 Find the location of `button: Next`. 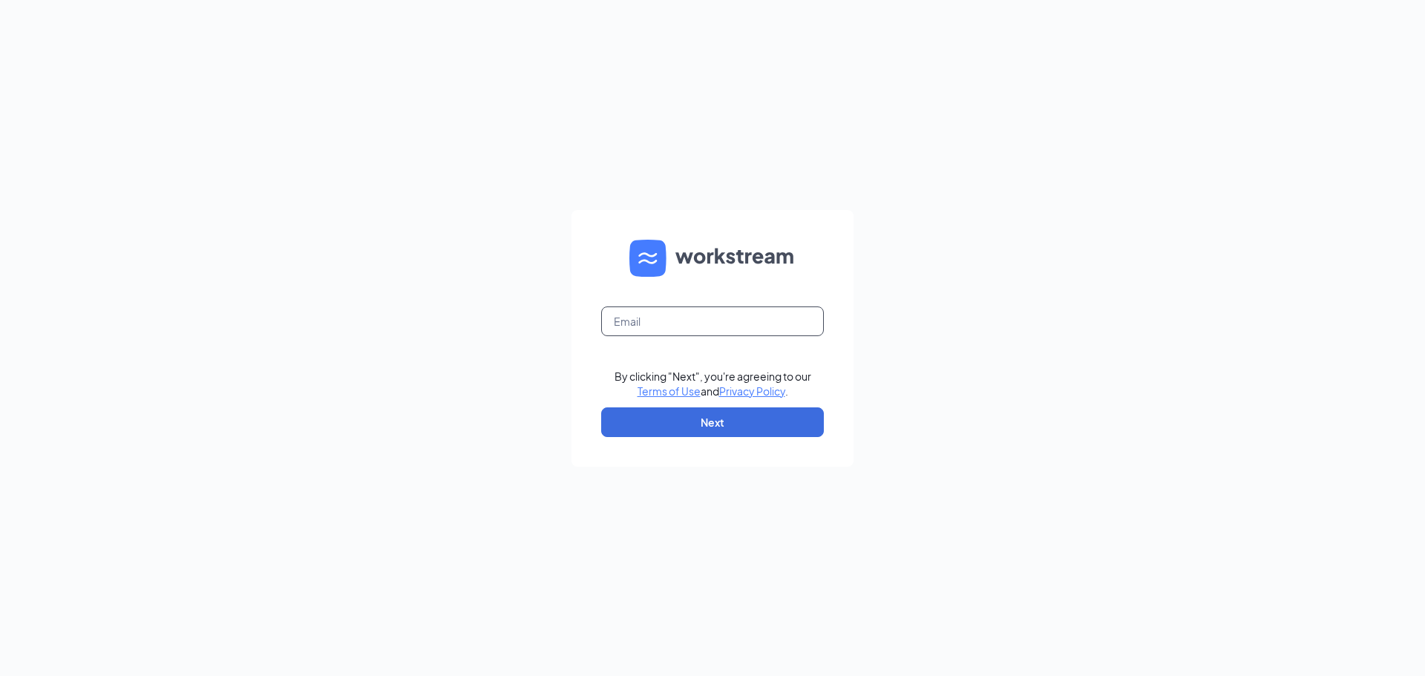

button: Next is located at coordinates (712, 422).